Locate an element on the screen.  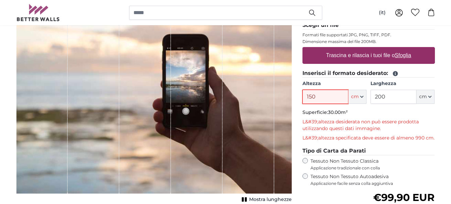
legend: Tipo di Carta da Parati is located at coordinates (369, 151).